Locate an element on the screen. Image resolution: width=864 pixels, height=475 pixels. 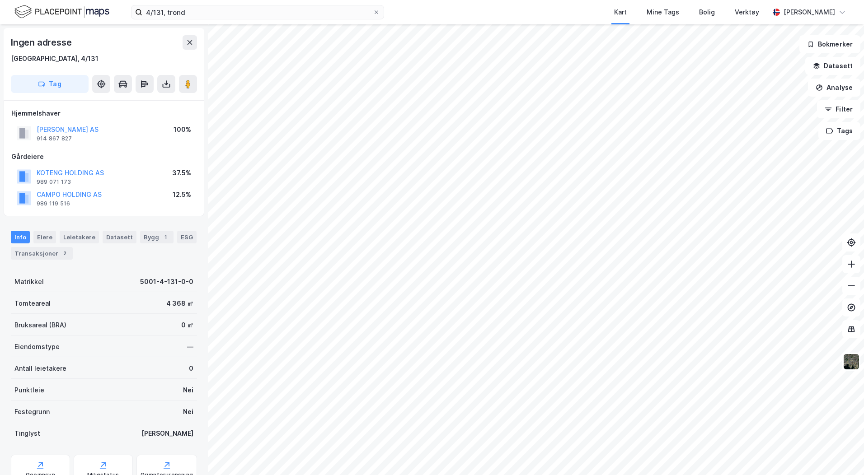
div: Kontrollprogram for chat is located at coordinates (841, 454).